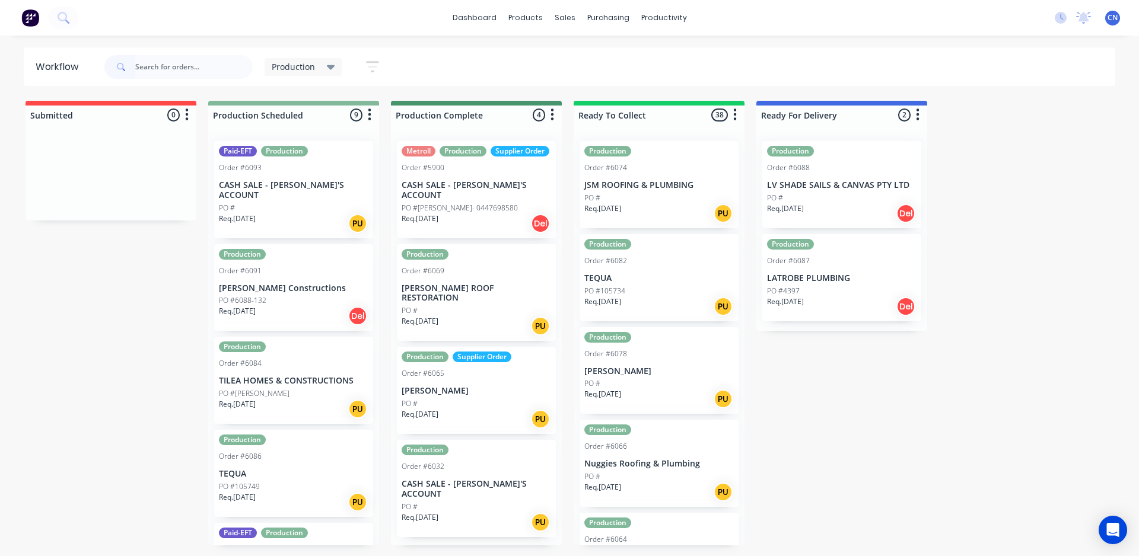 This screenshot has height=556, width=1139. What do you see at coordinates (423, 271) in the screenshot?
I see `div: Order #6069` at bounding box center [423, 271].